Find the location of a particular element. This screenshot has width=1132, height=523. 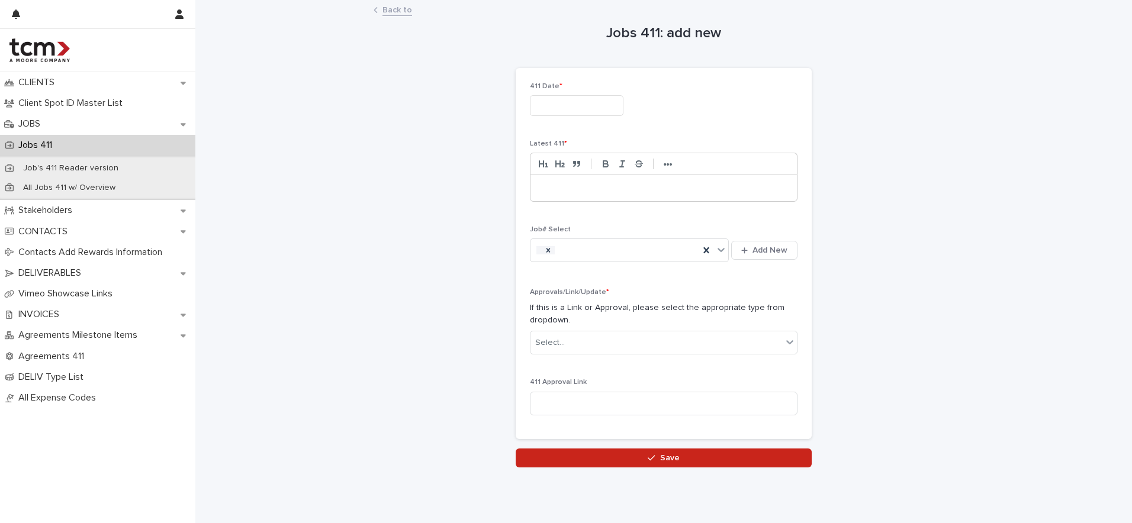

p: INVOICES is located at coordinates (41, 314).